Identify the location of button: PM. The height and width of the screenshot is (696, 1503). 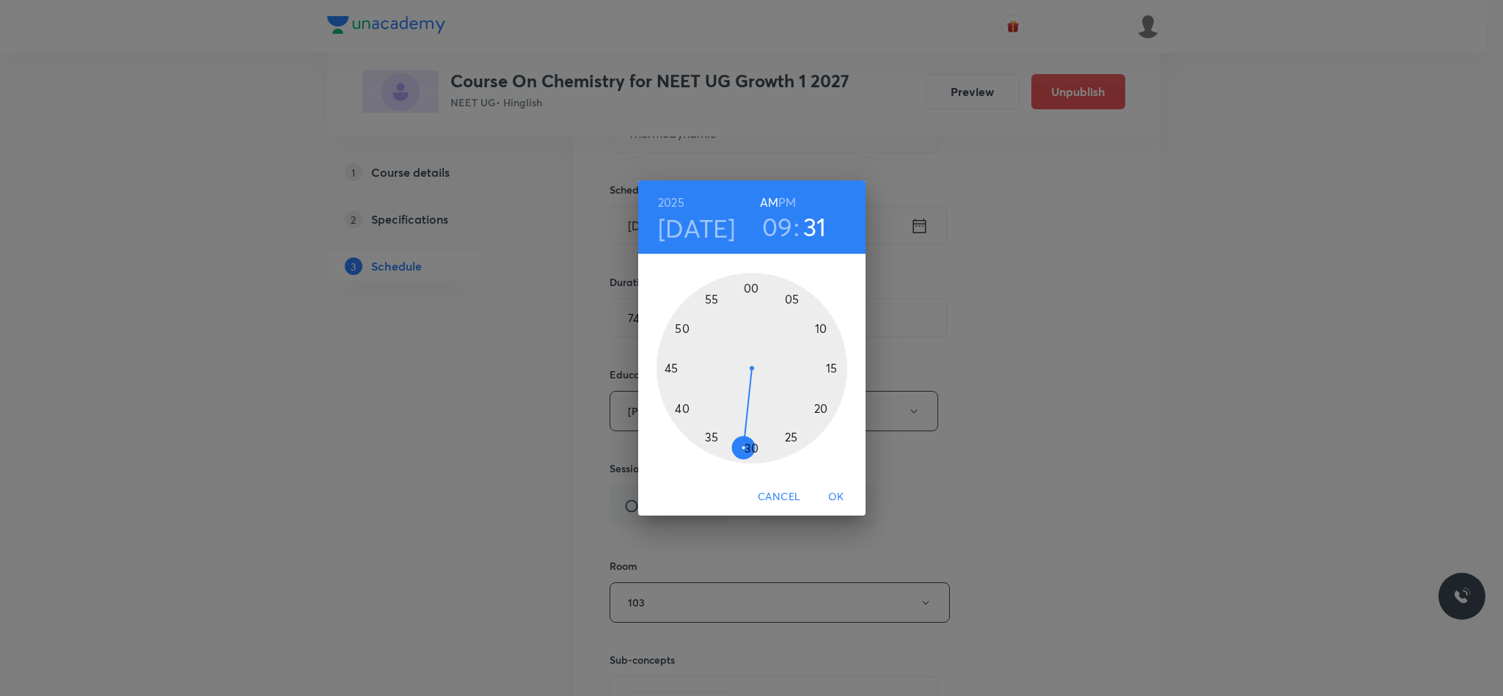
(787, 202).